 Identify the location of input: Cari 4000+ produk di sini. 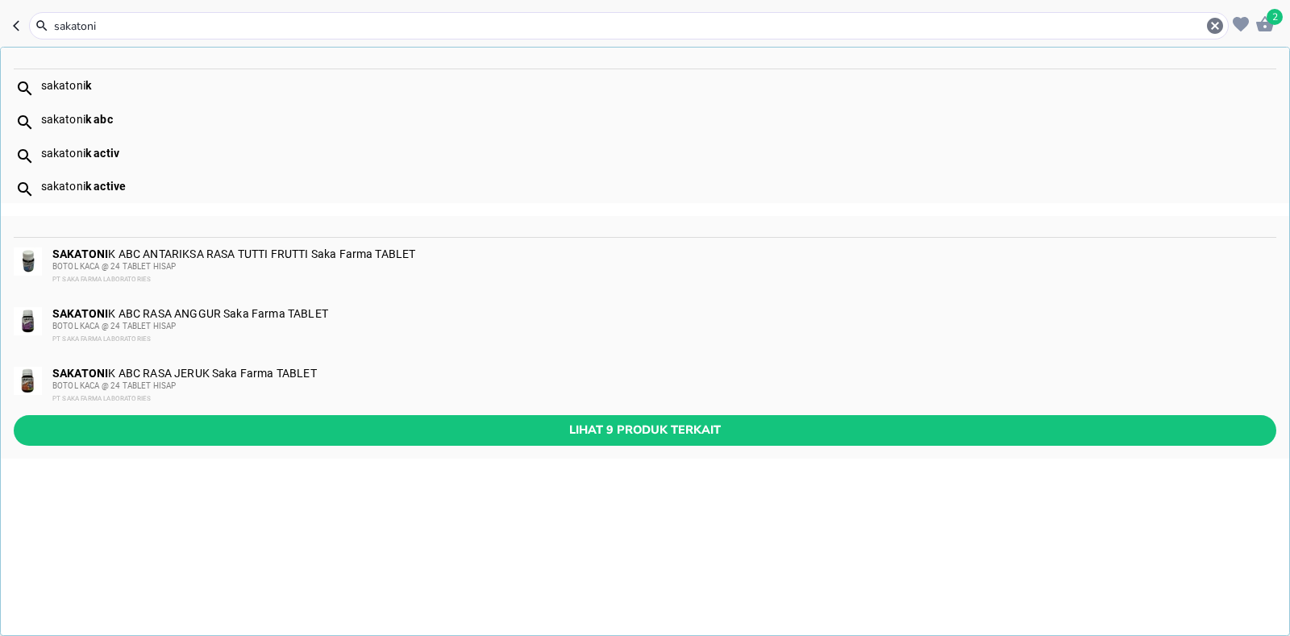
(629, 26).